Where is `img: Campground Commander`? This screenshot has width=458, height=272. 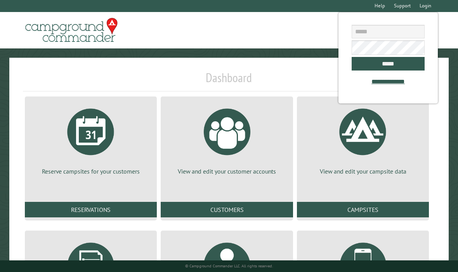 img: Campground Commander is located at coordinates (71, 30).